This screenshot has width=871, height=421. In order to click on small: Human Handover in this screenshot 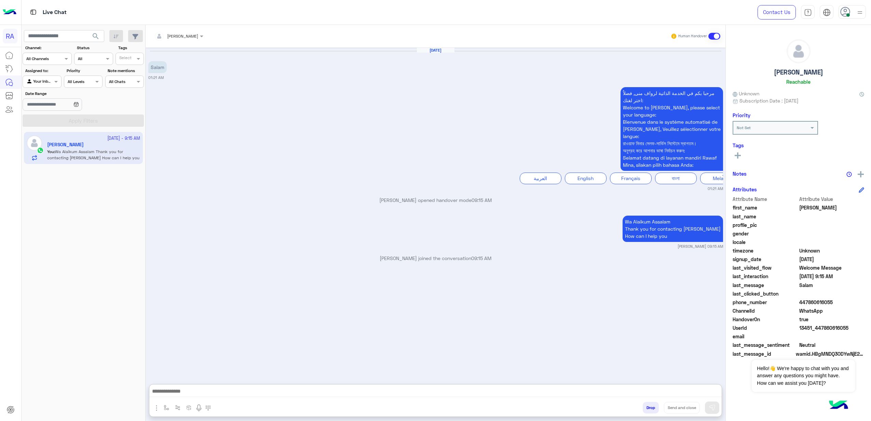, I will do `click(693, 36)`.